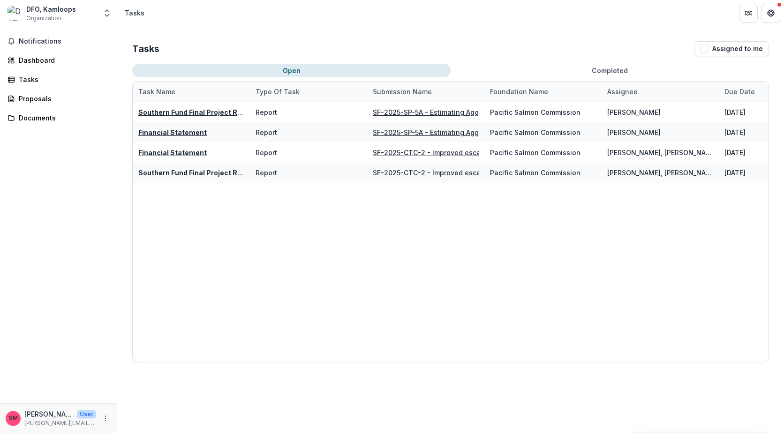 Image resolution: width=784 pixels, height=433 pixels. I want to click on span: Organization, so click(44, 18).